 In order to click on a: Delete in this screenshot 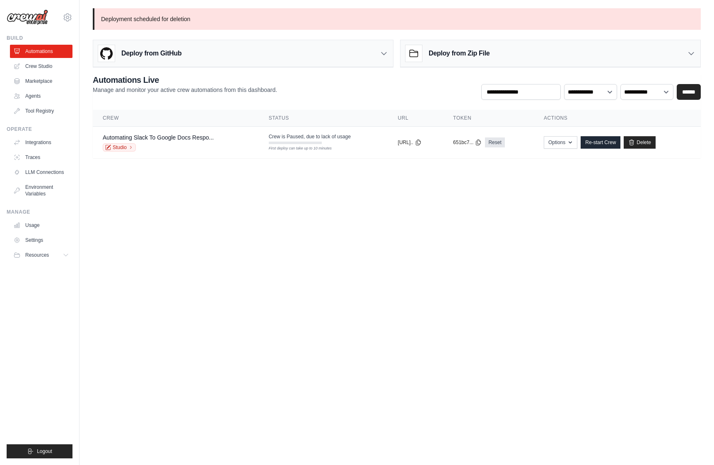, I will do `click(639, 142)`.